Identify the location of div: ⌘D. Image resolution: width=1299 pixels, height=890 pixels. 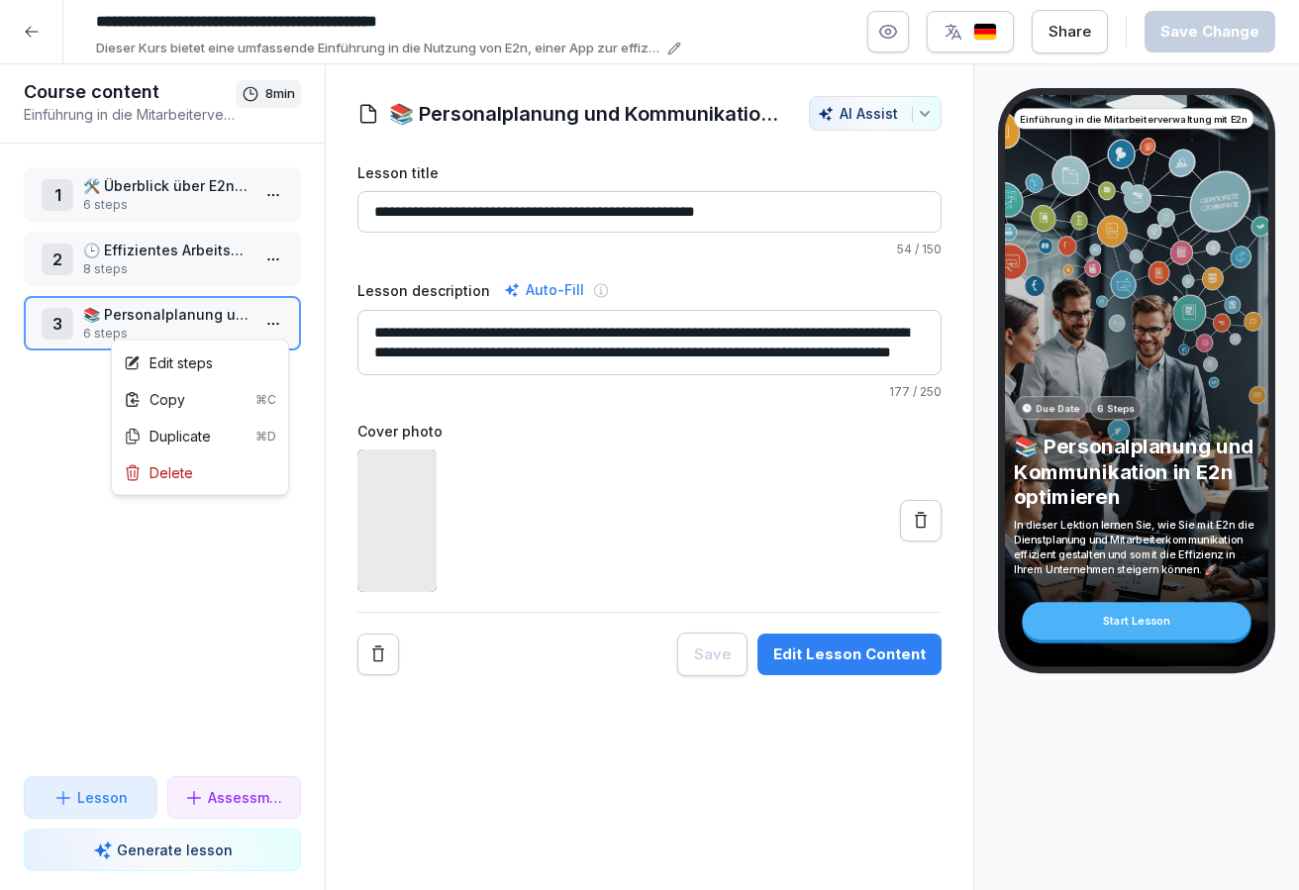
(265, 436).